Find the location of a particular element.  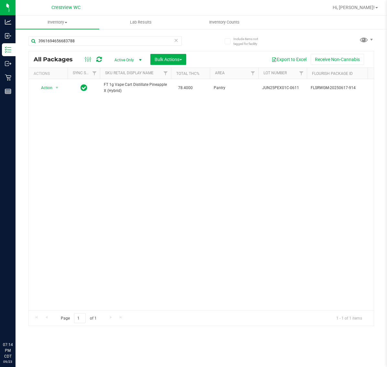

inline-svg: Analytics is located at coordinates (8, 22).